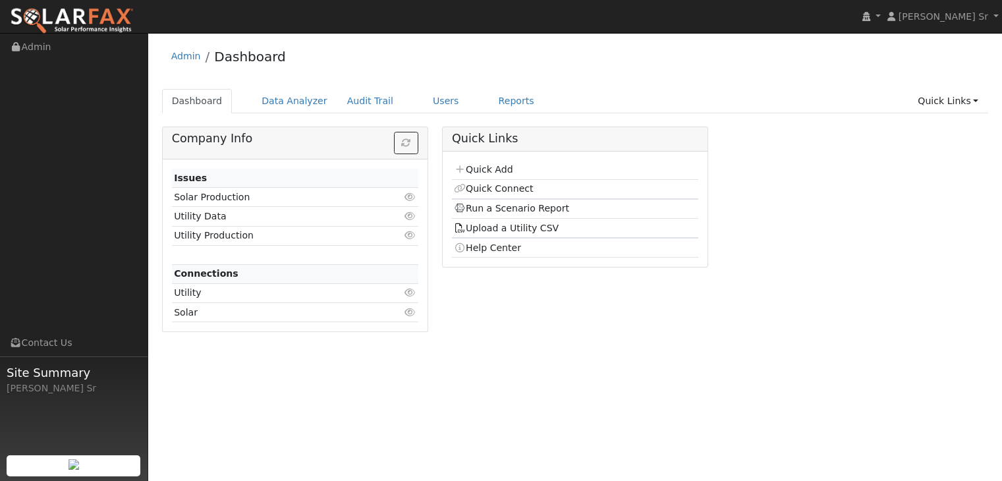 This screenshot has height=481, width=1002. What do you see at coordinates (516, 101) in the screenshot?
I see `a: Reports` at bounding box center [516, 101].